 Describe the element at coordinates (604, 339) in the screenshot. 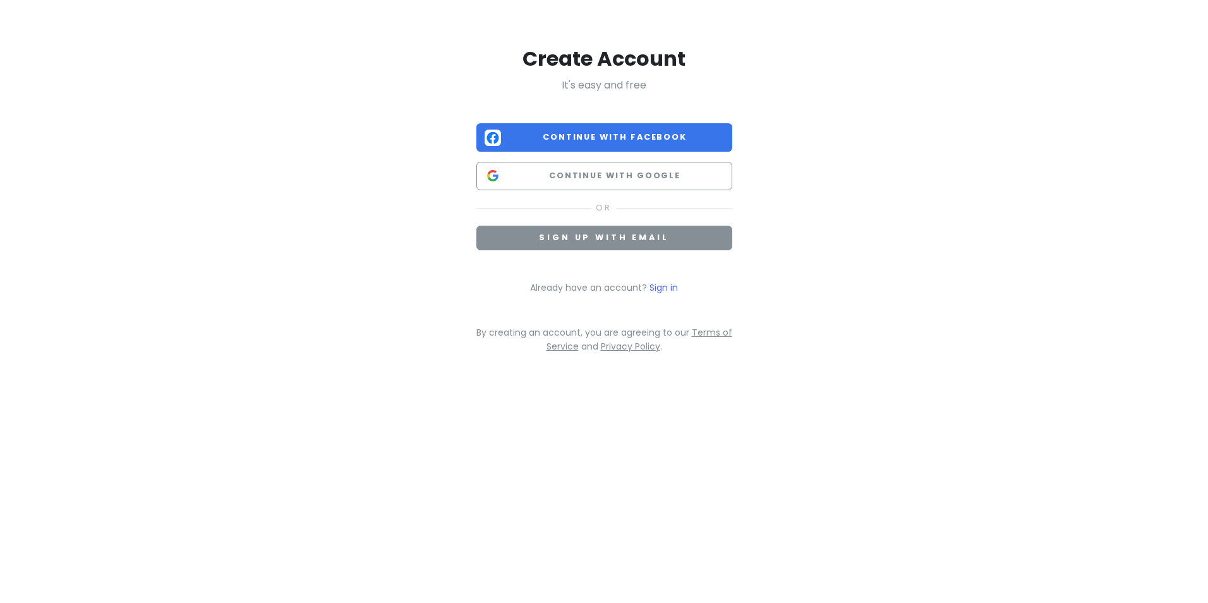

I see `p: By creating an account, you are agreeing to our and .` at that location.